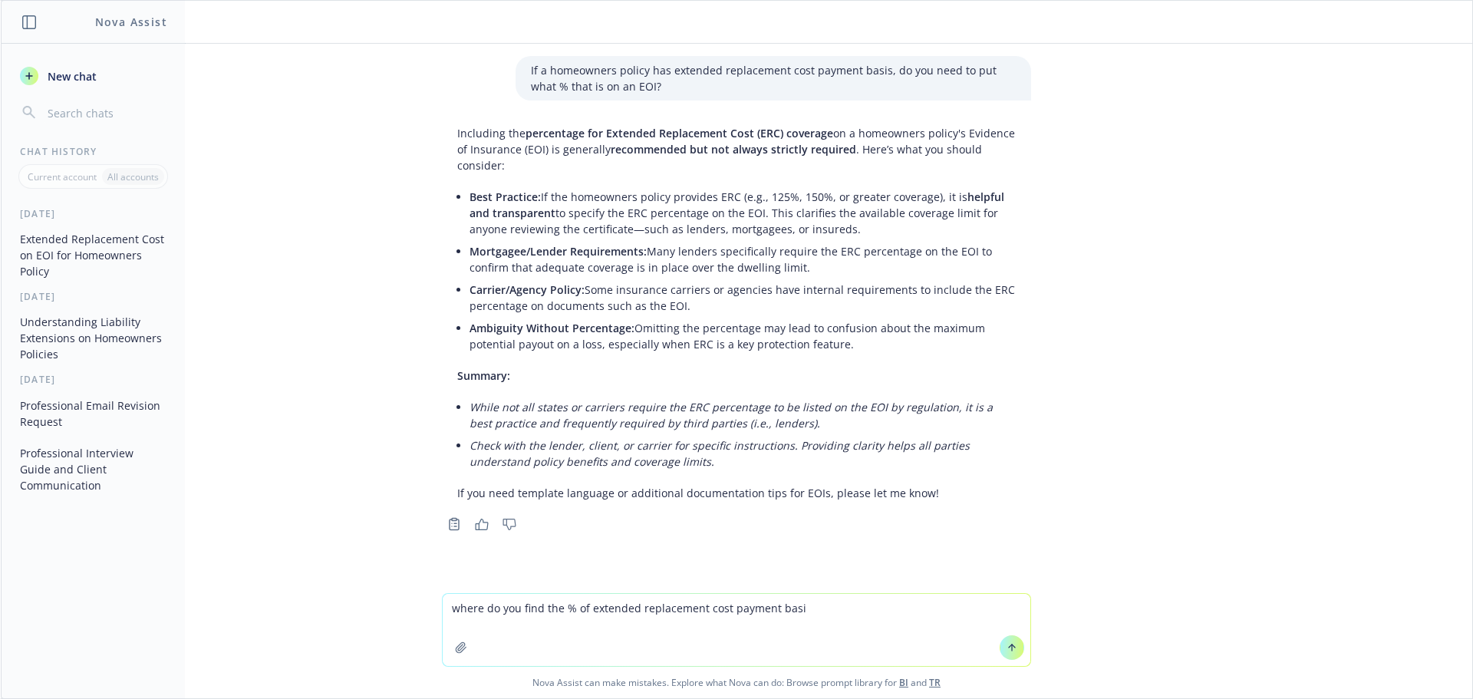 This screenshot has width=1473, height=699. I want to click on div: Chat History, so click(93, 151).